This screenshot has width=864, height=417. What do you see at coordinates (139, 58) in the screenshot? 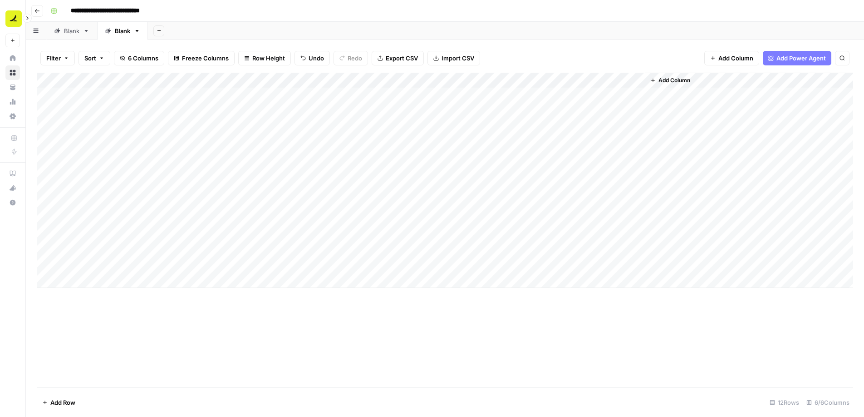
I see `button: 6 Columns` at bounding box center [139, 58].